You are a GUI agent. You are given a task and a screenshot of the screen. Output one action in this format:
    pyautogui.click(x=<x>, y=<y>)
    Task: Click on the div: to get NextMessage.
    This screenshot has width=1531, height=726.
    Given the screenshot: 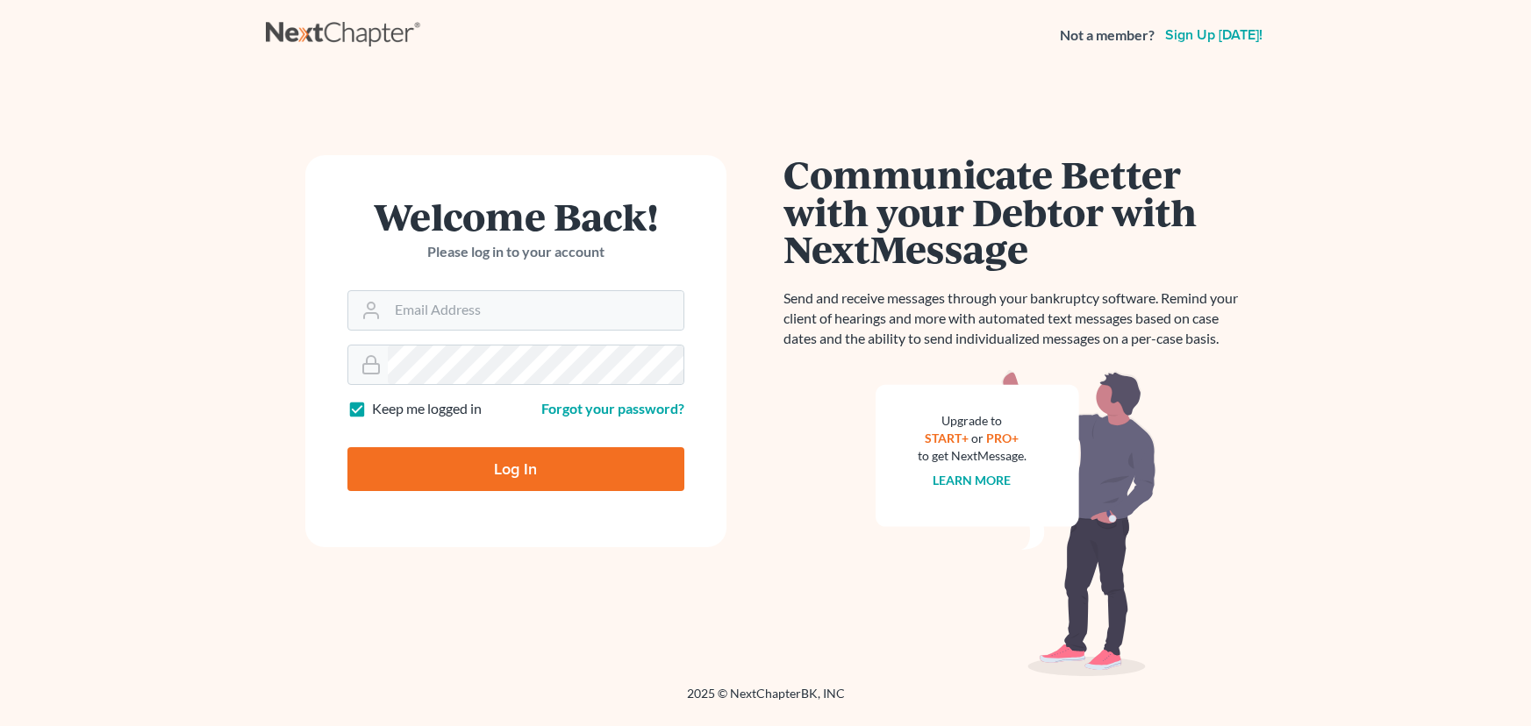 What is the action you would take?
    pyautogui.click(x=972, y=456)
    